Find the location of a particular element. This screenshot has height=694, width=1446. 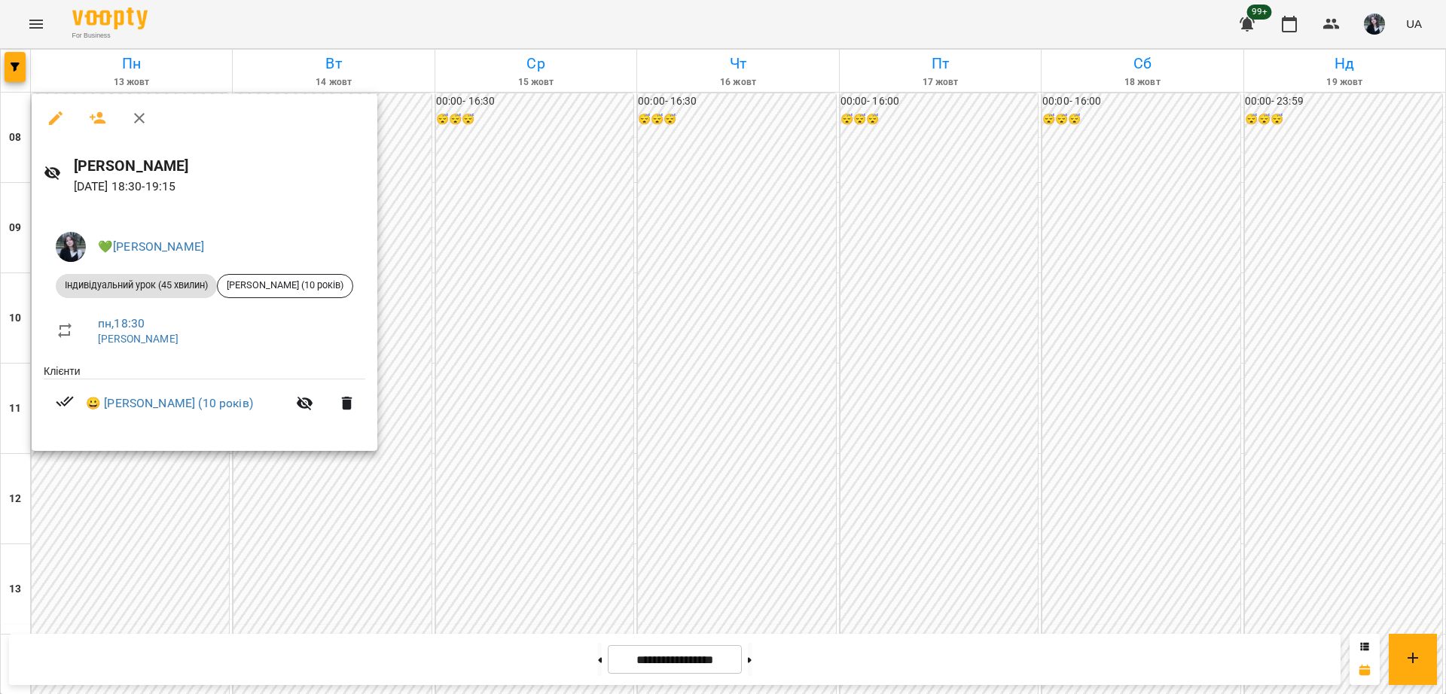

img: 91885ff653e4a9d6131c60c331ff4ae6.jpeg is located at coordinates (71, 247).